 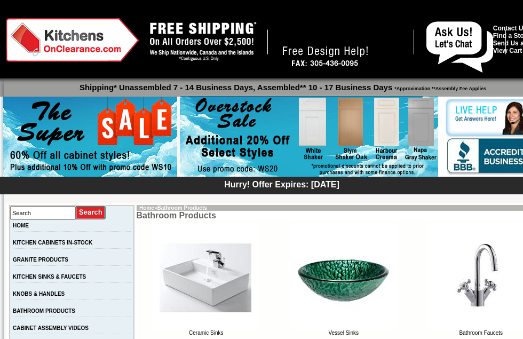 I want to click on a: Home, so click(x=147, y=208).